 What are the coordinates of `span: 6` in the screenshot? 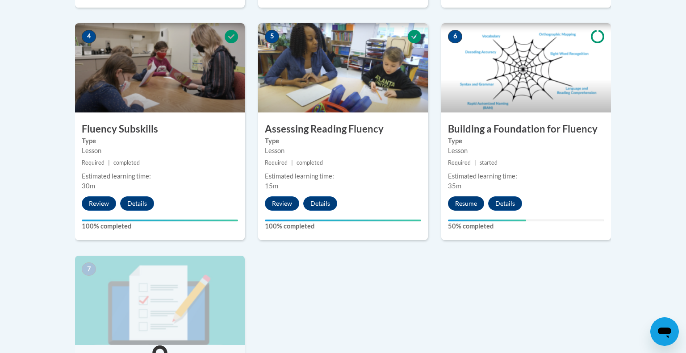 It's located at (455, 37).